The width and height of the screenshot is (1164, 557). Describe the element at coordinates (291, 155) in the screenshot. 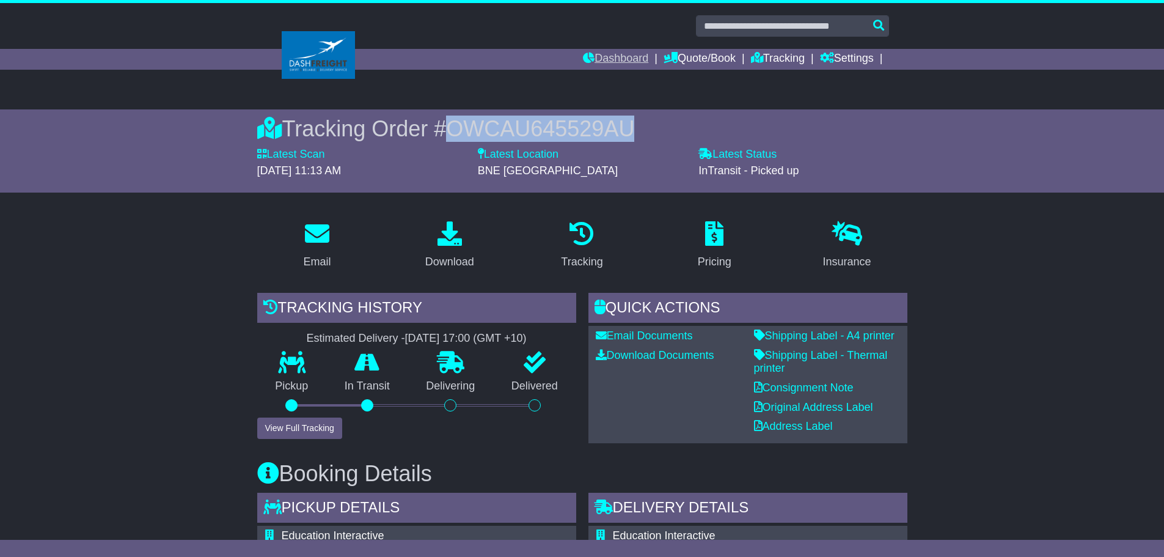

I see `label: Latest Scan` at that location.